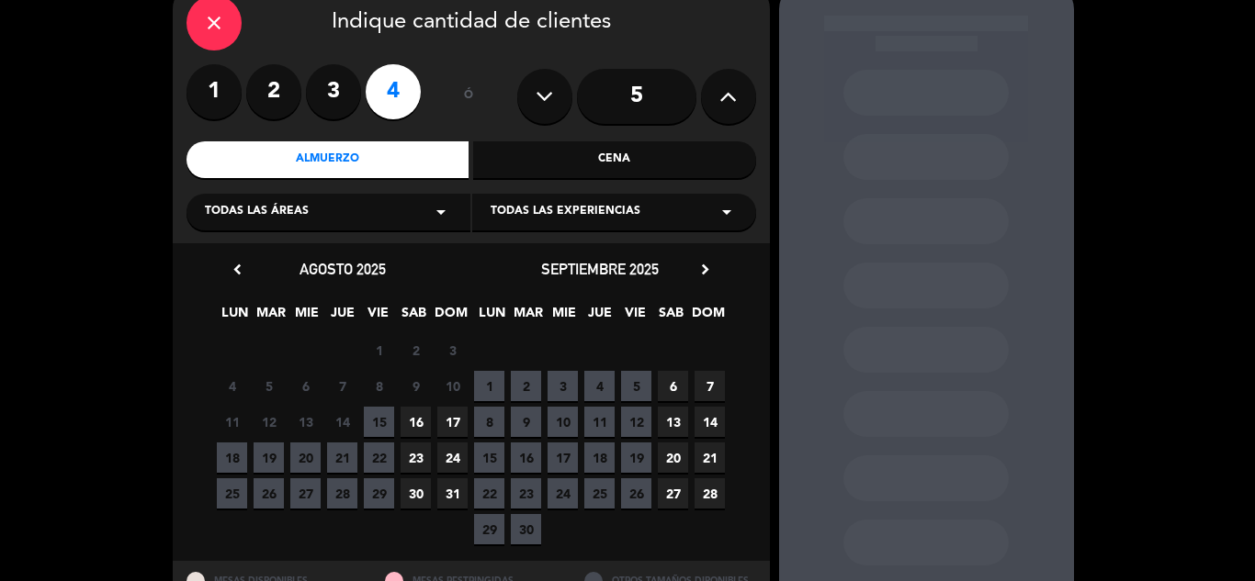 This screenshot has height=581, width=1255. What do you see at coordinates (256, 212) in the screenshot?
I see `span: Todas las áreas` at bounding box center [256, 212].